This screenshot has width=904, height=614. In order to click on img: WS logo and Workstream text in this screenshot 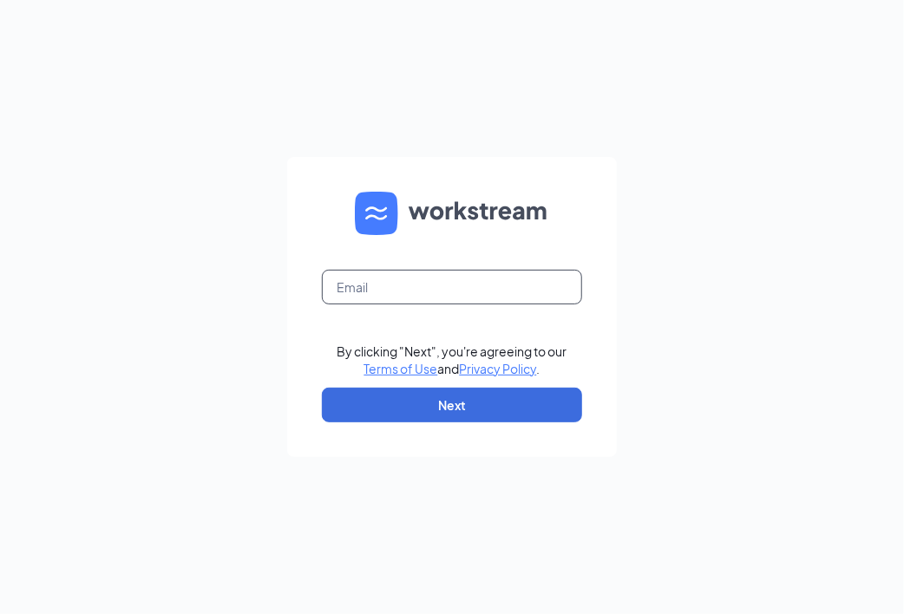, I will do `click(452, 213)`.